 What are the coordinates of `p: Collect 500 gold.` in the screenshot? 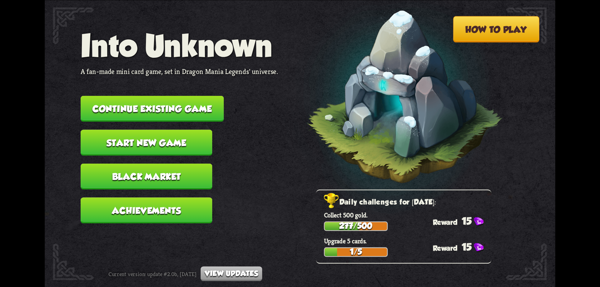 It's located at (408, 215).